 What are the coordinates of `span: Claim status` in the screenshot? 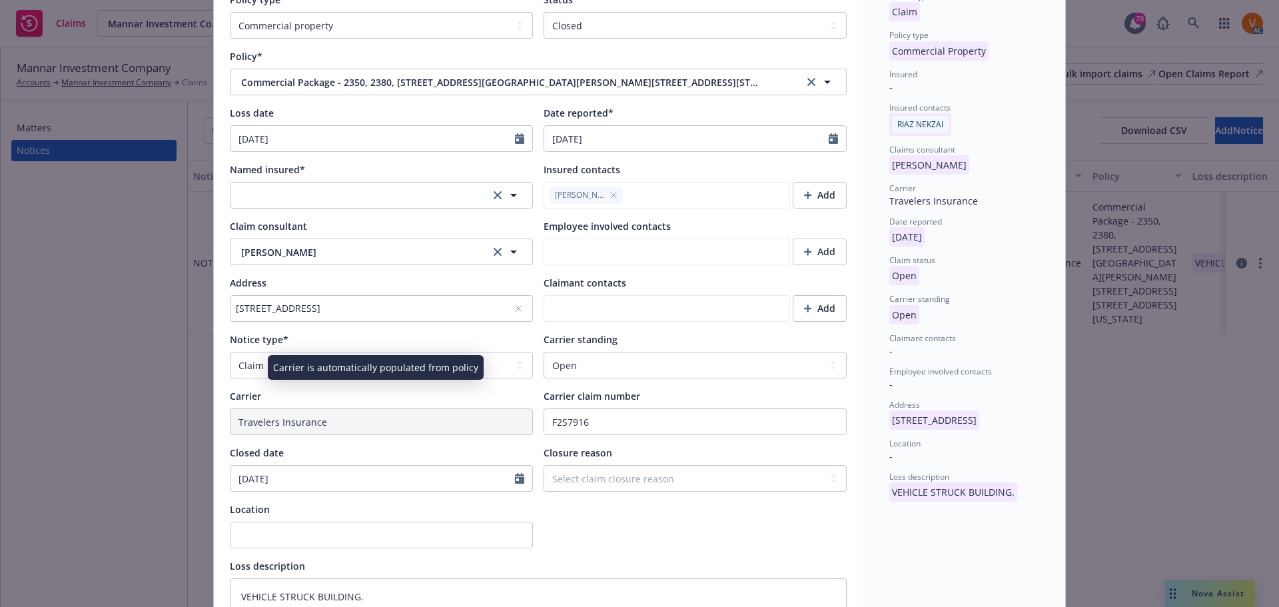 It's located at (912, 260).